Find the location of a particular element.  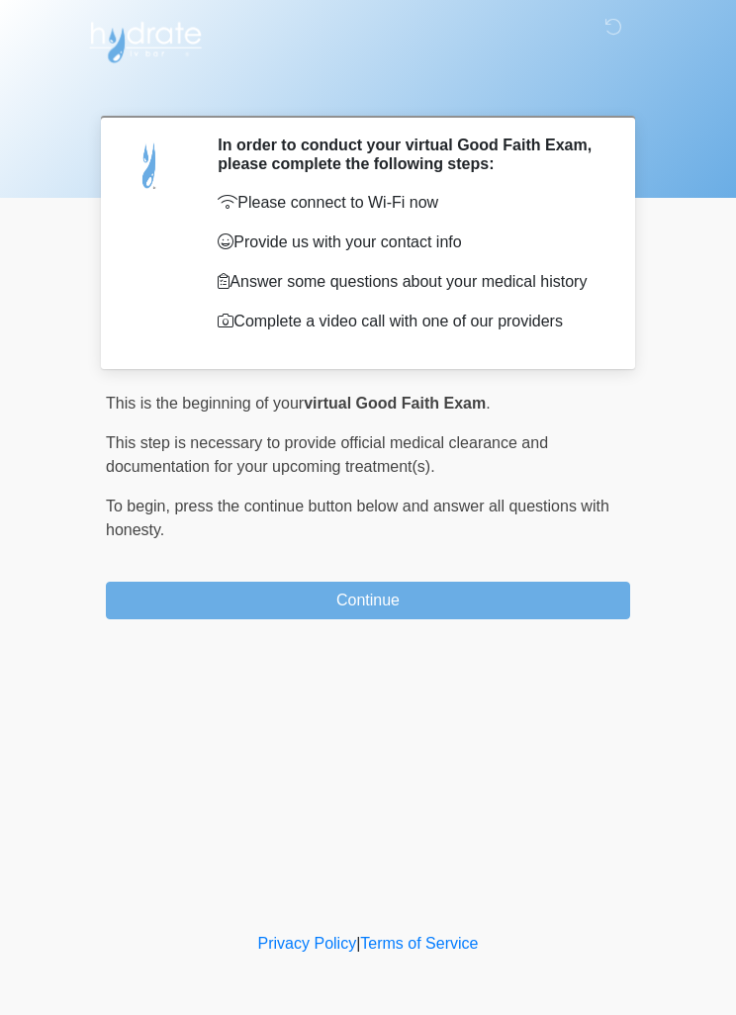

a: Privacy Policy is located at coordinates (308, 943).